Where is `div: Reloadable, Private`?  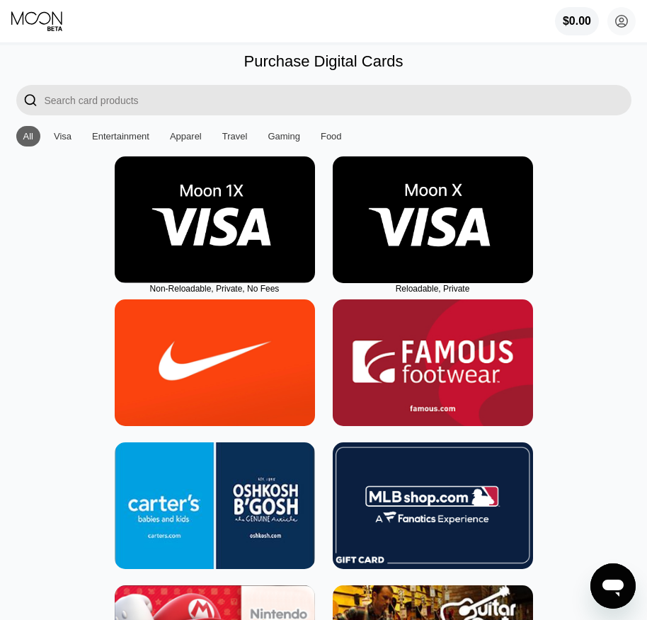
div: Reloadable, Private is located at coordinates (433, 289).